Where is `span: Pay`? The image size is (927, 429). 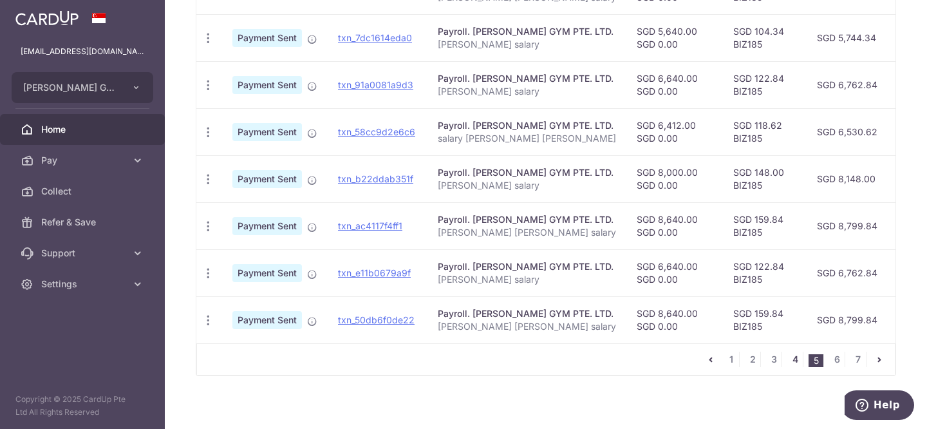
span: Pay is located at coordinates (84, 160).